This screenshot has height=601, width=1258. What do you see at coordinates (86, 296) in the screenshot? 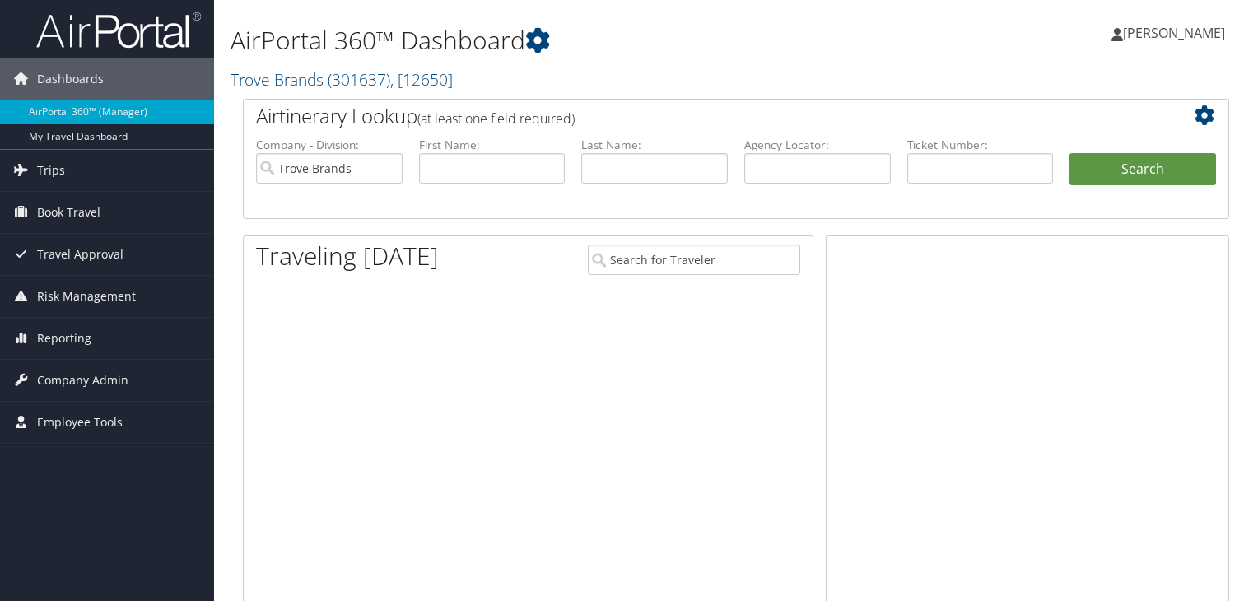
I see `span: Risk Management` at bounding box center [86, 296].